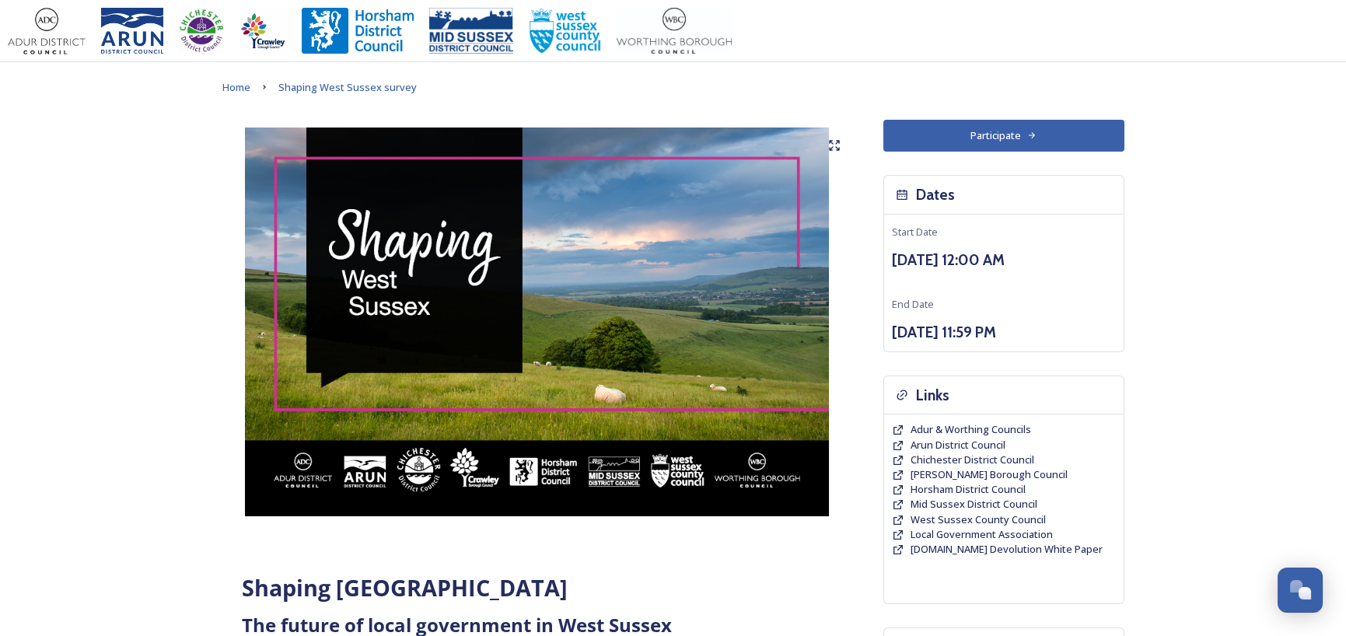 The height and width of the screenshot is (636, 1346). I want to click on span: End Date, so click(913, 304).